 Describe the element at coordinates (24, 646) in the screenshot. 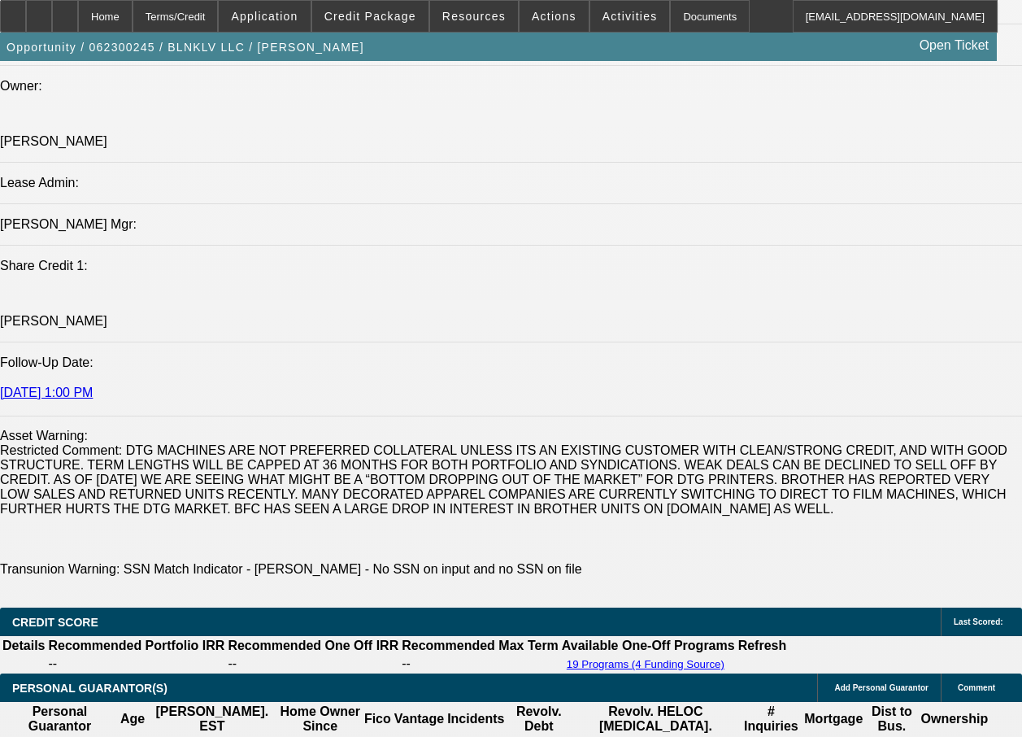

I see `th: Details` at that location.